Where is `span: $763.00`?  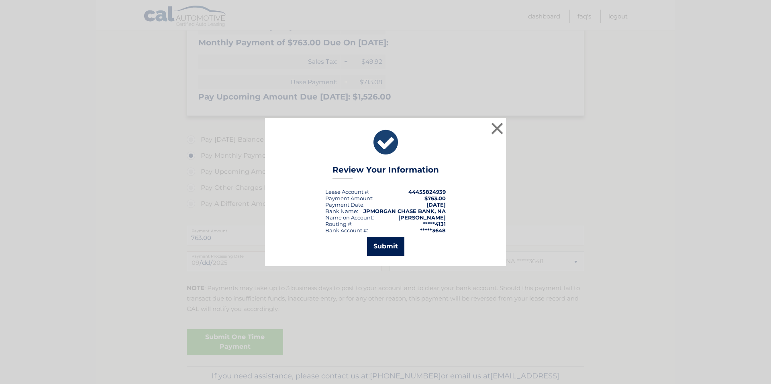
span: $763.00 is located at coordinates (435, 198).